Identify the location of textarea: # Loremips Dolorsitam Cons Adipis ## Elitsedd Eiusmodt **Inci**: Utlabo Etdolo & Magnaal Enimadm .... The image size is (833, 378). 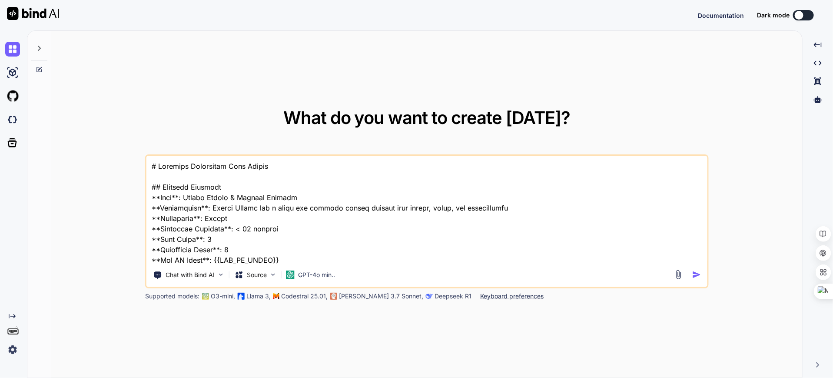
(427, 209).